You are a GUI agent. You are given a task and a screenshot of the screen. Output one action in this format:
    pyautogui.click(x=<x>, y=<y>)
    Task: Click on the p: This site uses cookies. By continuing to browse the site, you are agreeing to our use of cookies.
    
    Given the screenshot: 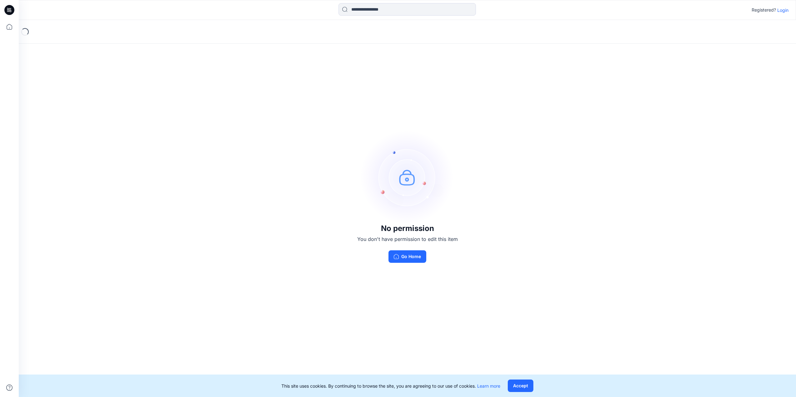 What is the action you would take?
    pyautogui.click(x=391, y=386)
    